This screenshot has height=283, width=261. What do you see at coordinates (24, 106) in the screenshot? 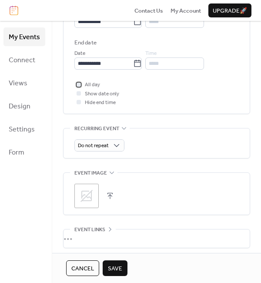
I see `a: Design` at bounding box center [24, 106].